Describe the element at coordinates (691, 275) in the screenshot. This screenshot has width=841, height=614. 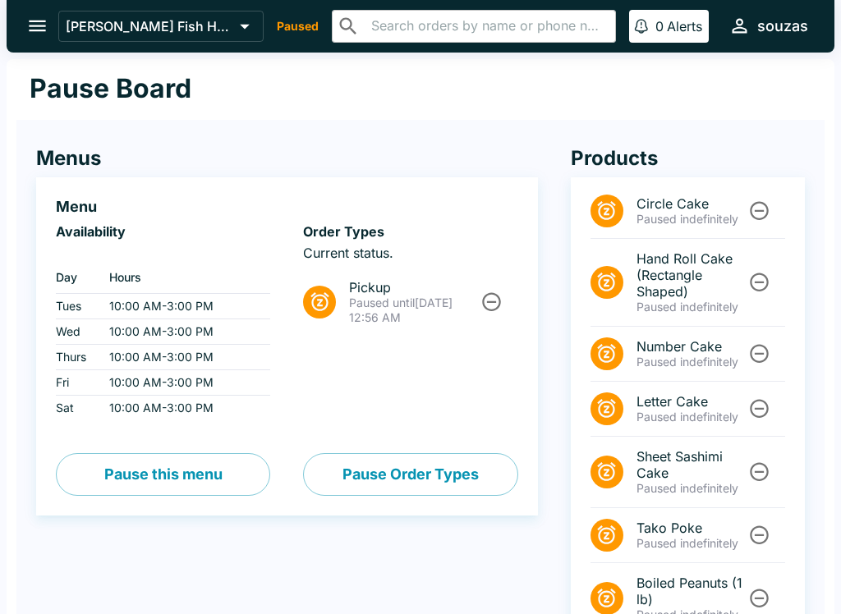
I see `span: Hand Roll Cake (Rectangle Shaped)` at that location.